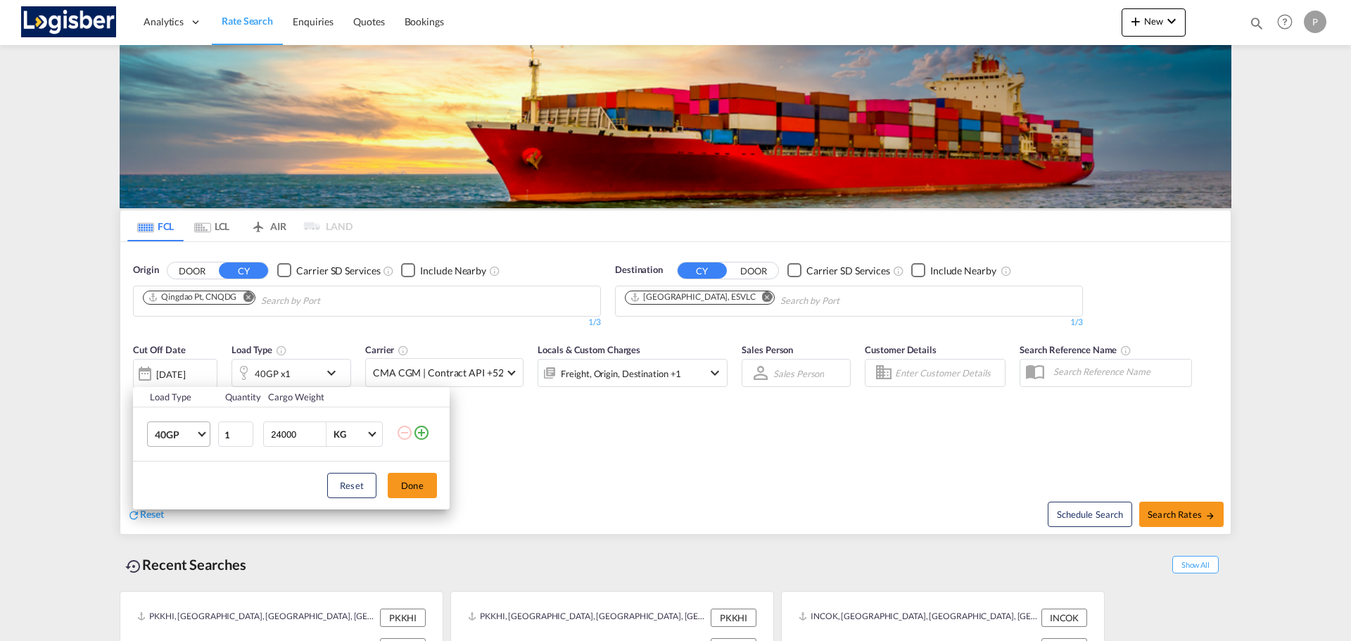 The width and height of the screenshot is (1351, 641). I want to click on th: Load Type, so click(174, 397).